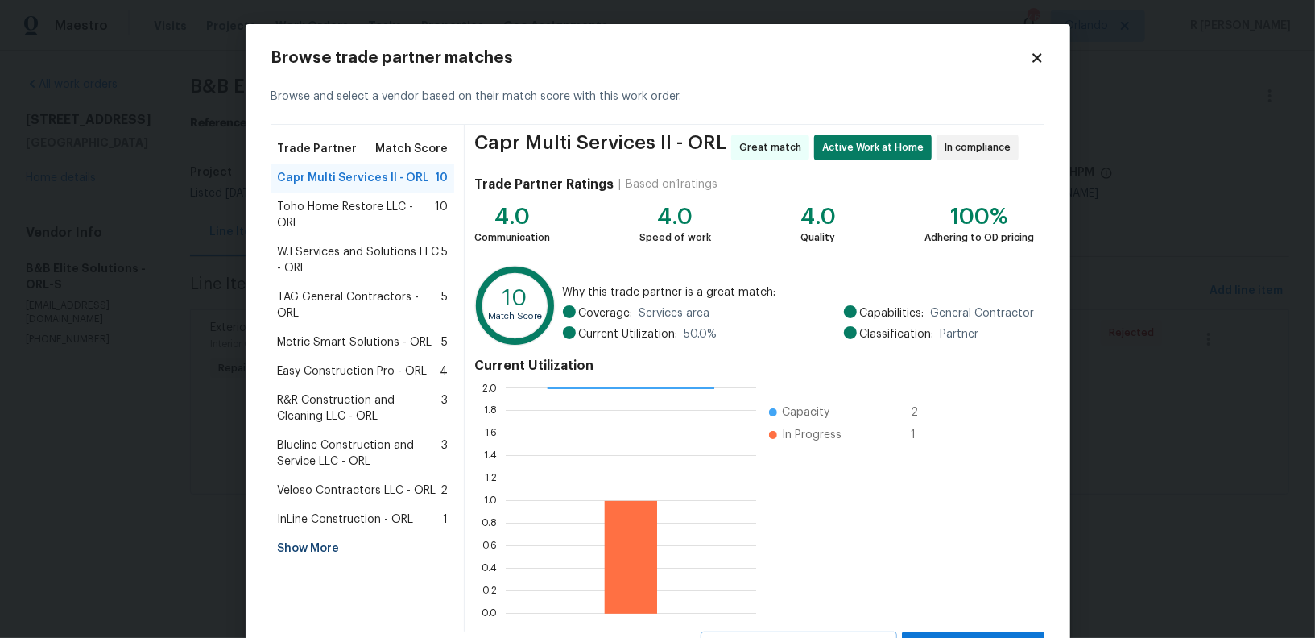 The width and height of the screenshot is (1315, 638). I want to click on div: Based on 1 ratings, so click(672, 184).